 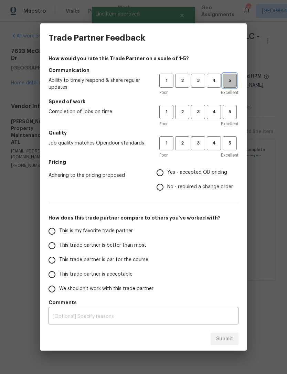 What do you see at coordinates (103, 246) in the screenshot?
I see `span: This trade partner is better than most` at bounding box center [103, 246].